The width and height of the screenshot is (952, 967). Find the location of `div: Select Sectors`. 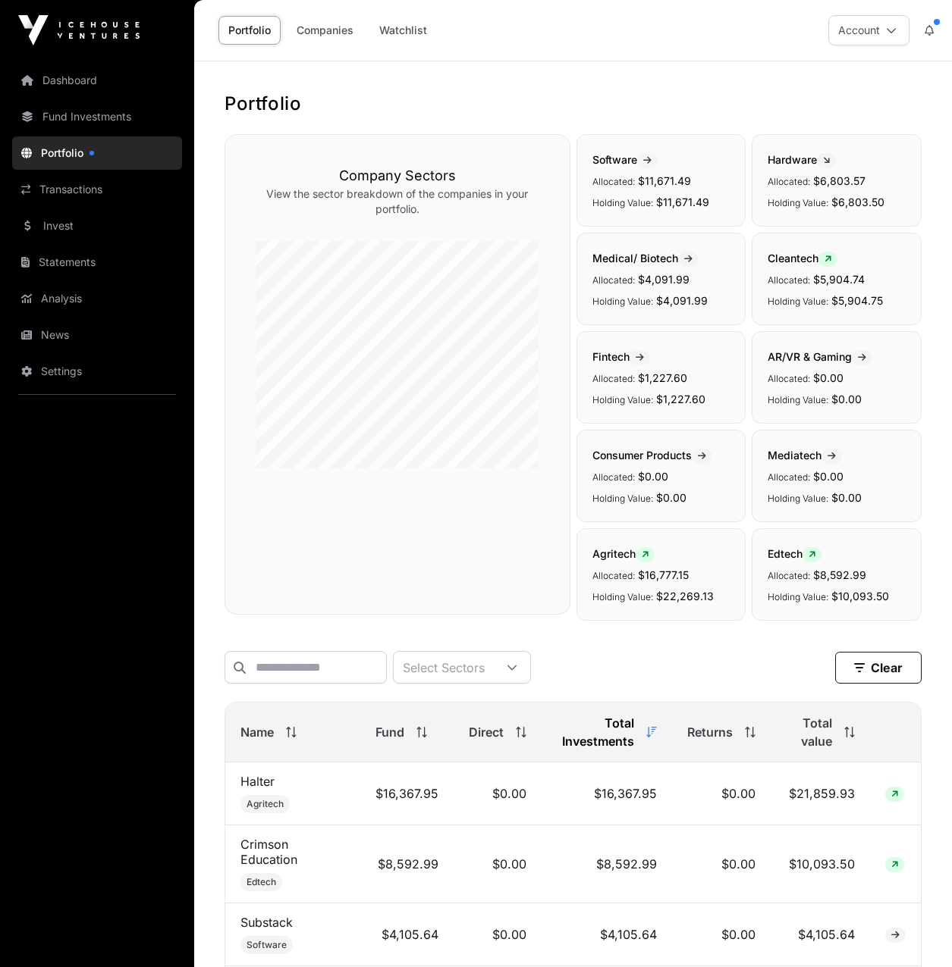

div: Select Sectors is located at coordinates (444, 667).